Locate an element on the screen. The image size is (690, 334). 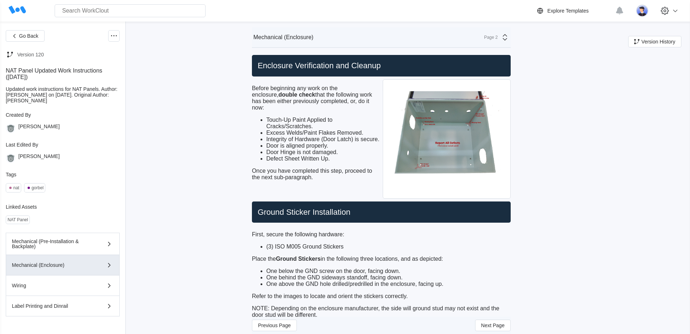
span: Next Page is located at coordinates (493, 326).